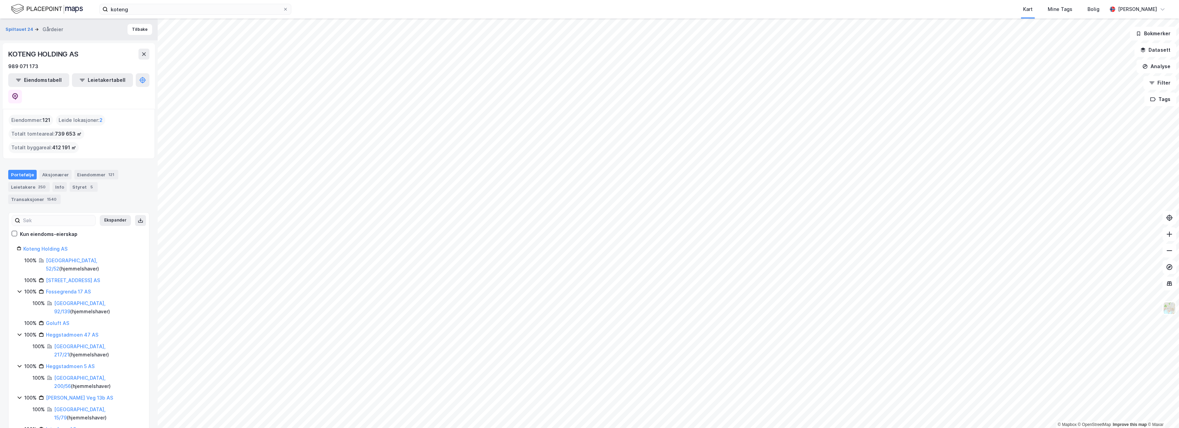  What do you see at coordinates (1027, 9) in the screenshot?
I see `div: Kart` at bounding box center [1027, 9].